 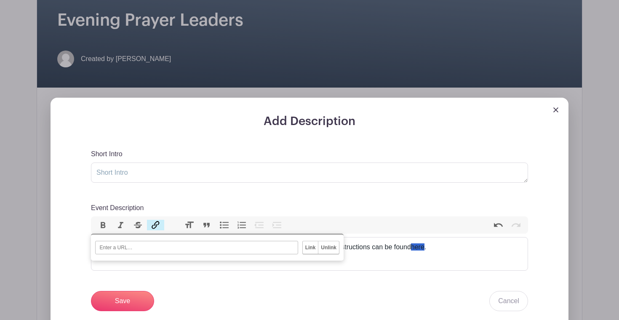 What do you see at coordinates (107, 154) in the screenshot?
I see `label: Short Intro` at bounding box center [107, 154].